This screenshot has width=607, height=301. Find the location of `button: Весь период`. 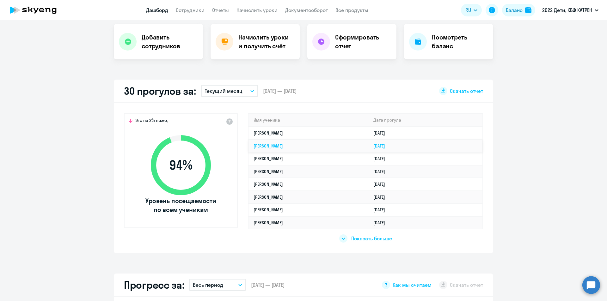

button: Весь период is located at coordinates (217, 285).